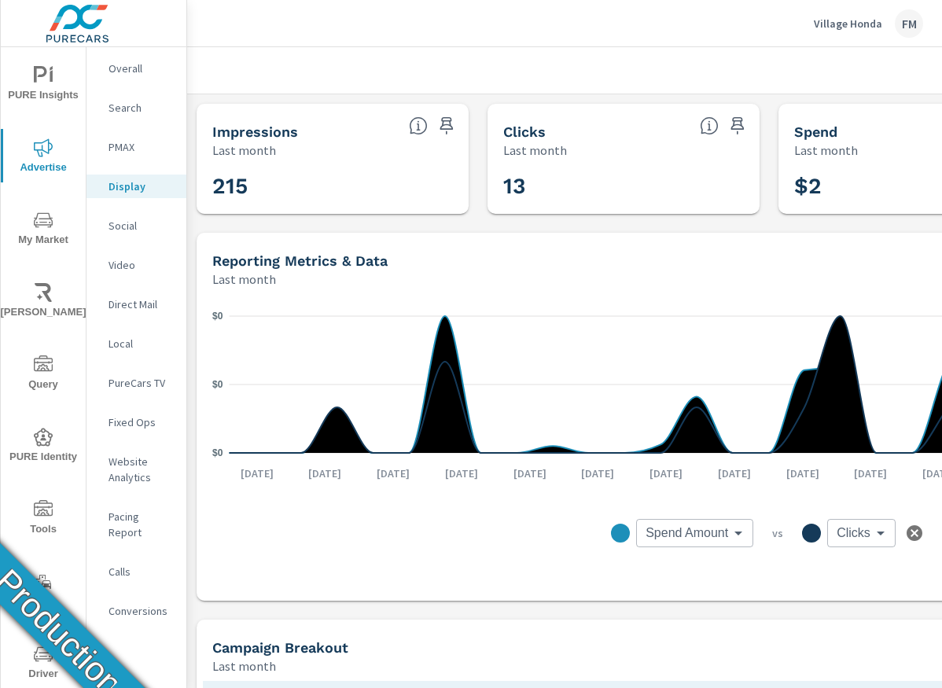  I want to click on h5: Spend, so click(816, 131).